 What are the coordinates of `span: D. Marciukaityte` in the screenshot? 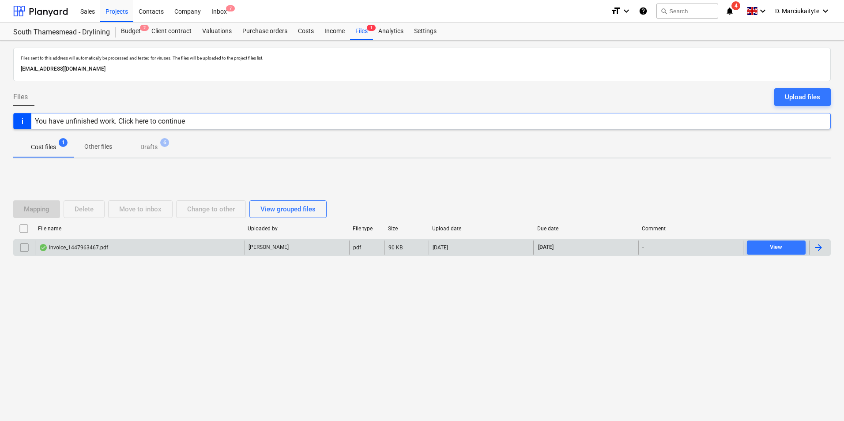 It's located at (797, 11).